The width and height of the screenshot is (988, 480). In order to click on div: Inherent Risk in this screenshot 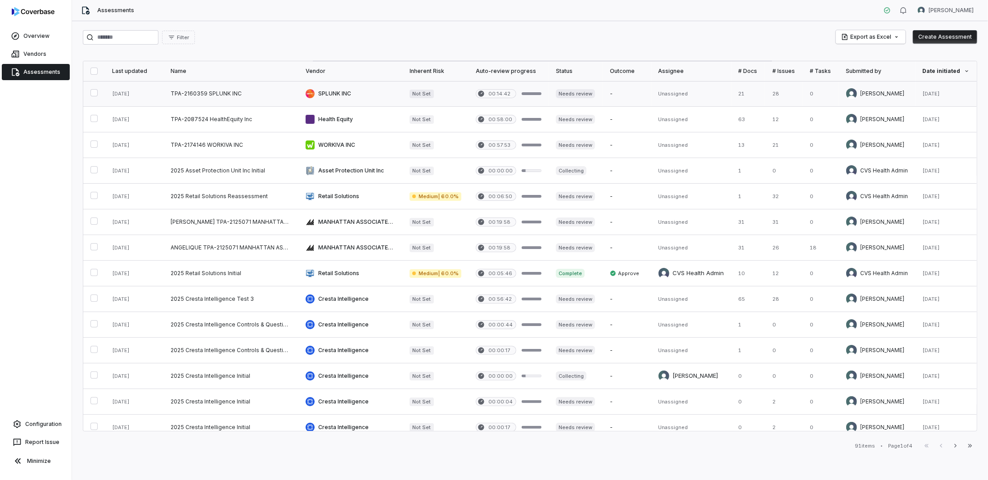, I will do `click(435, 71)`.